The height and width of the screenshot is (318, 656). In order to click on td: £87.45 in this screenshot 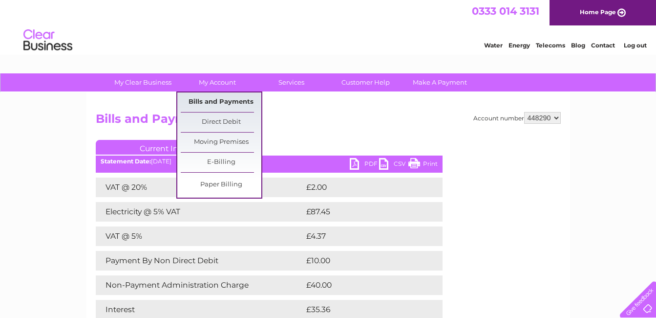, I will do `click(363, 212)`.